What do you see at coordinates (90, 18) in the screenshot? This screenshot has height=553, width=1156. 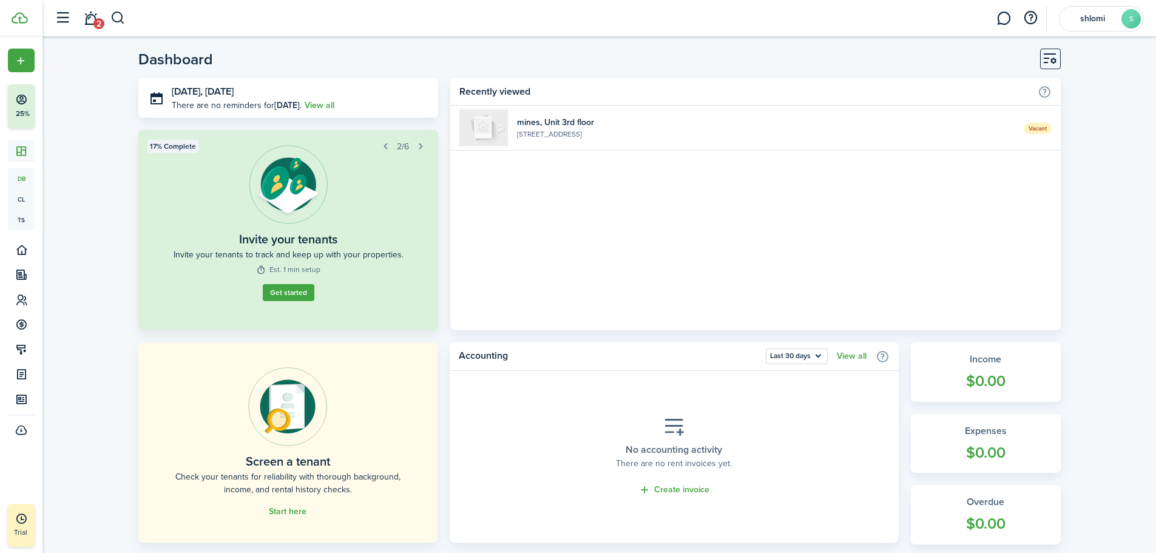 I see `a: Notifications` at bounding box center [90, 18].